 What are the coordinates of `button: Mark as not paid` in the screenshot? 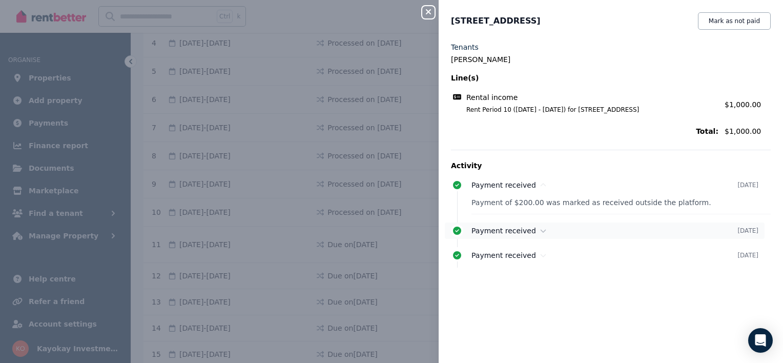 It's located at (734, 21).